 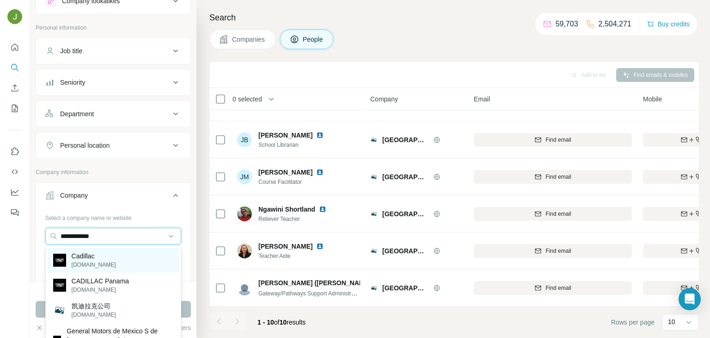 I want to click on button: Feedback, so click(x=15, y=212).